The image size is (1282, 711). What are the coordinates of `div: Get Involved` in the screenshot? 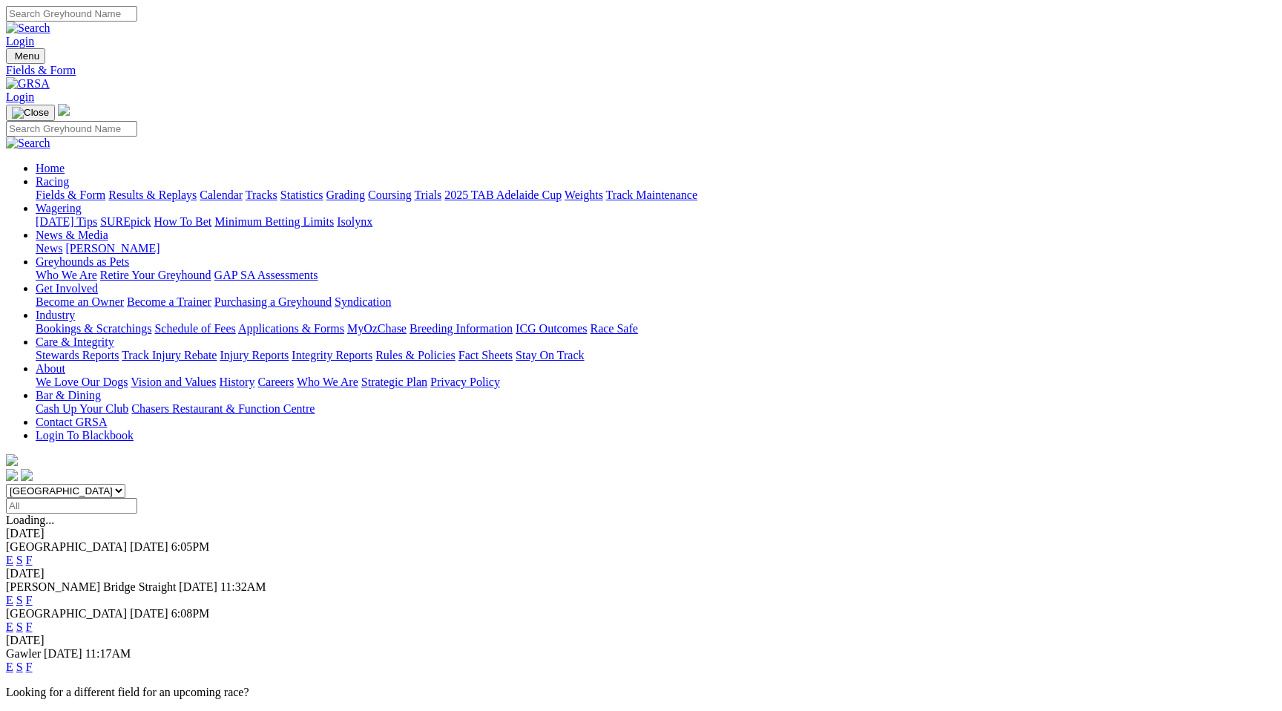 It's located at (656, 302).